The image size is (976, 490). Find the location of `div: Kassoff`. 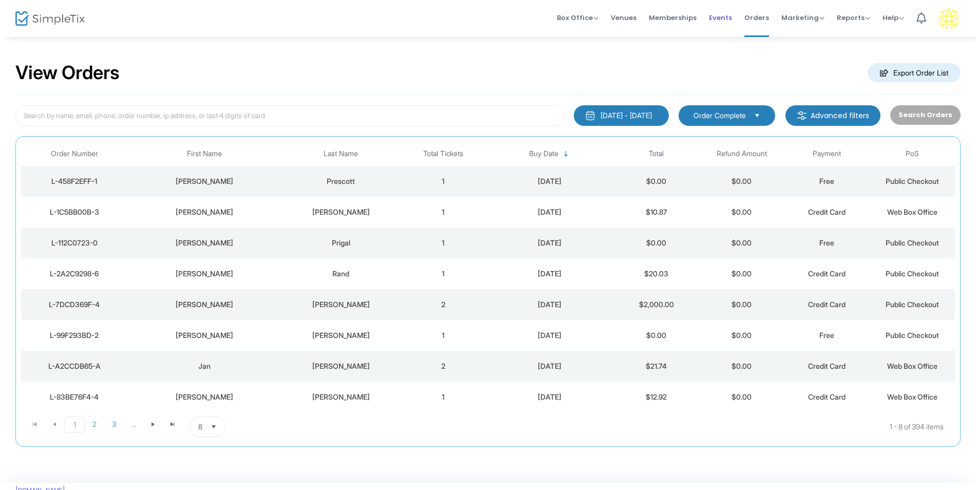

div: Kassoff is located at coordinates (341, 305).